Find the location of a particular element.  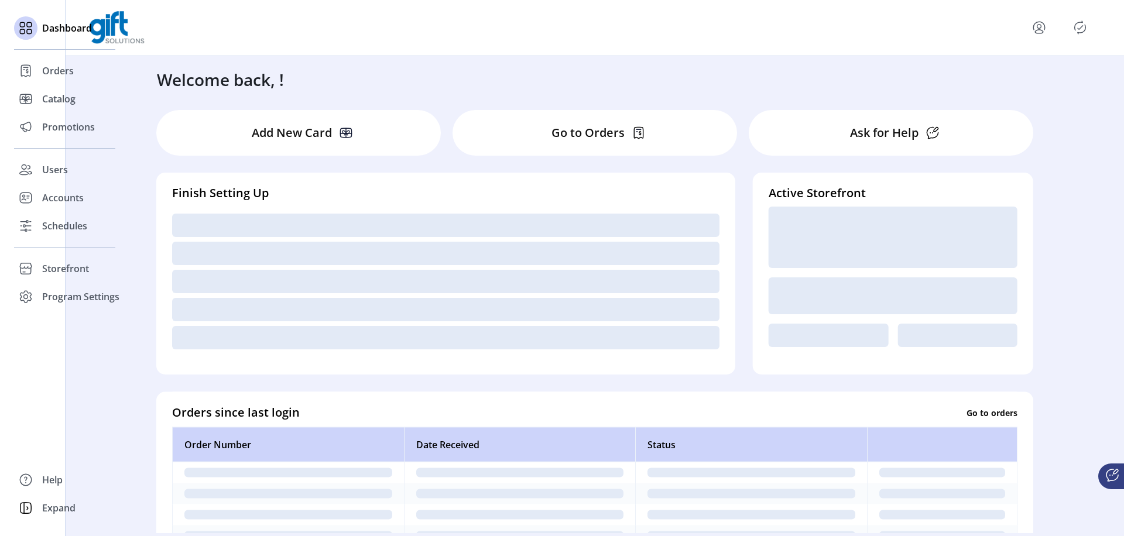

span: Storefront is located at coordinates (66, 269).